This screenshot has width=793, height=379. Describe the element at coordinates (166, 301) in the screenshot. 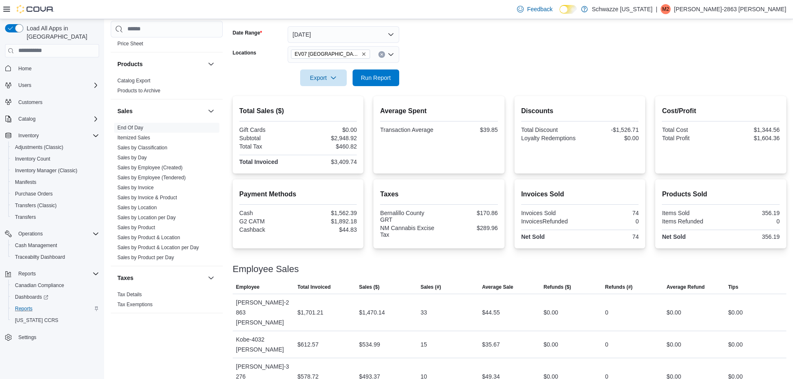

I see `div: Taxes` at that location.